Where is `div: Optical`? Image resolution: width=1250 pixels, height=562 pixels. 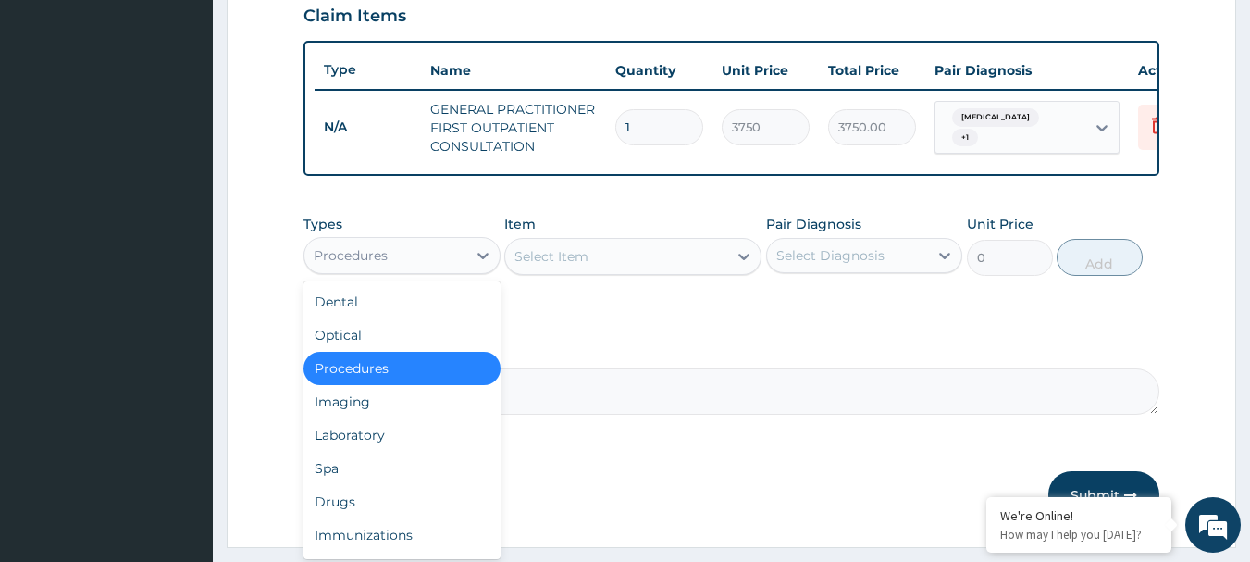
div: Optical is located at coordinates (402, 335).